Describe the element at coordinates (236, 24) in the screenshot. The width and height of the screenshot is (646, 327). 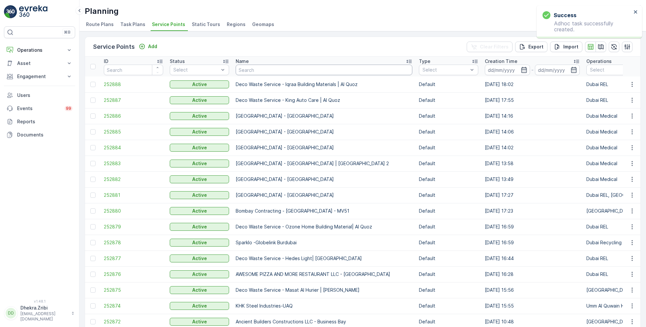
I see `span: Regions` at that location.